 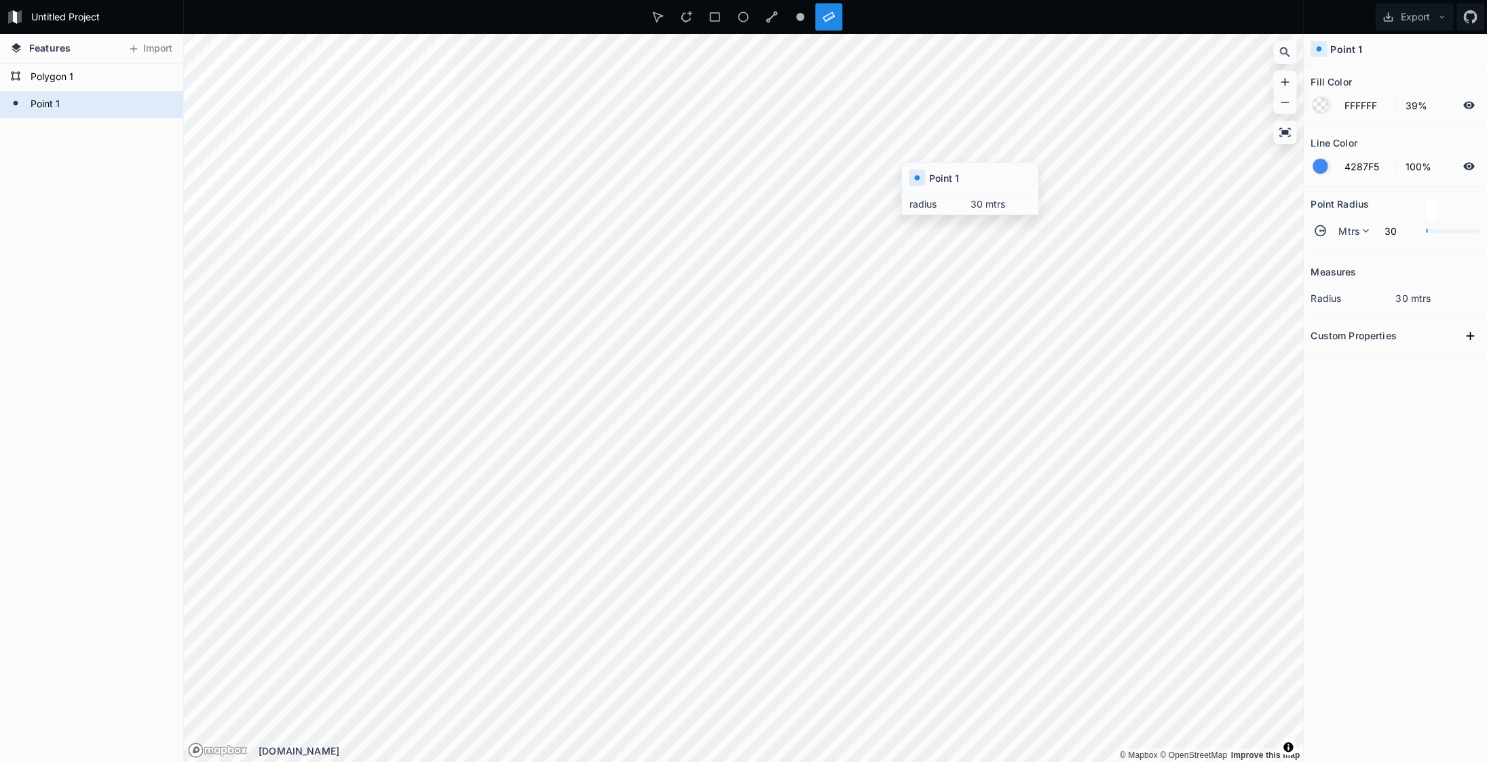 What do you see at coordinates (1334, 143) in the screenshot?
I see `h2: Line Color` at bounding box center [1334, 143].